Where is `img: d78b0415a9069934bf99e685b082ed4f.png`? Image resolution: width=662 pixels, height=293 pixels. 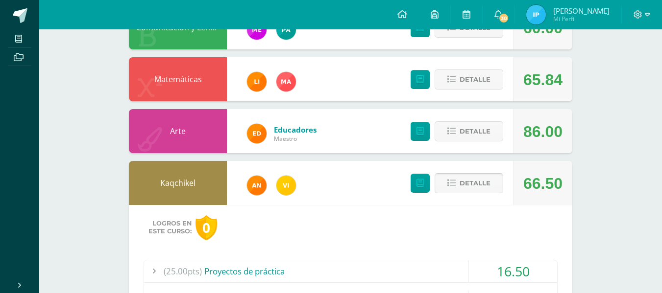
img: d78b0415a9069934bf99e685b082ed4f.png is located at coordinates (257, 82).